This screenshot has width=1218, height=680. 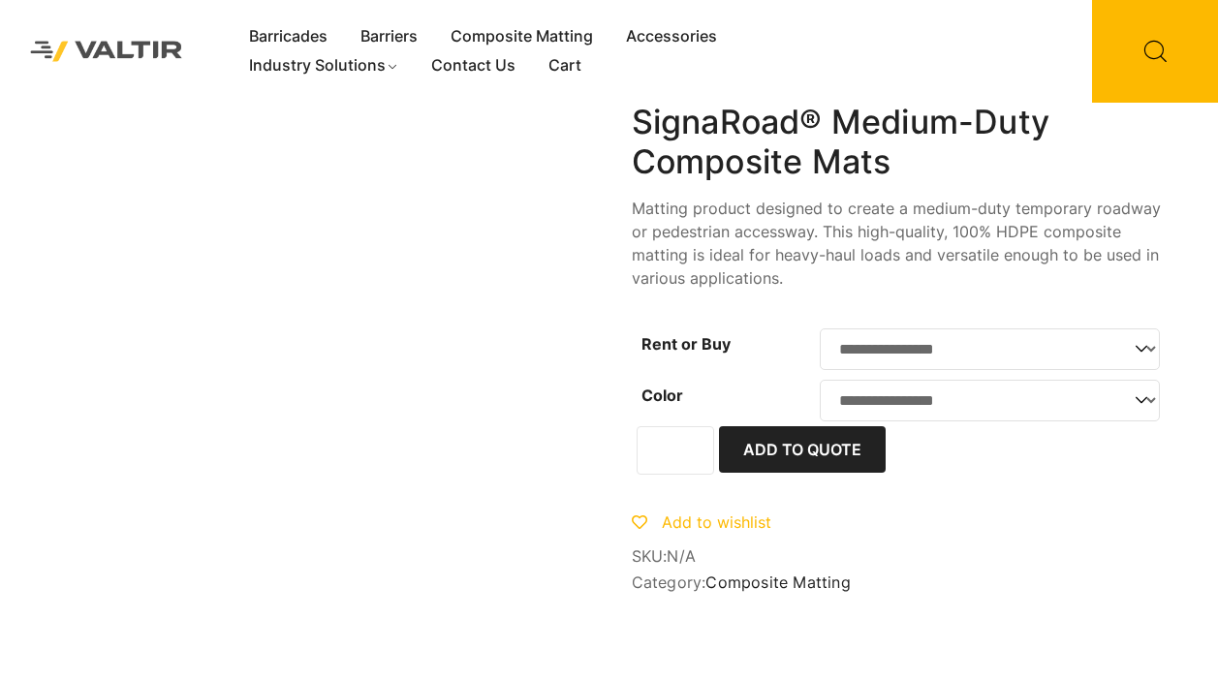 I want to click on span: SKU:, so click(x=900, y=556).